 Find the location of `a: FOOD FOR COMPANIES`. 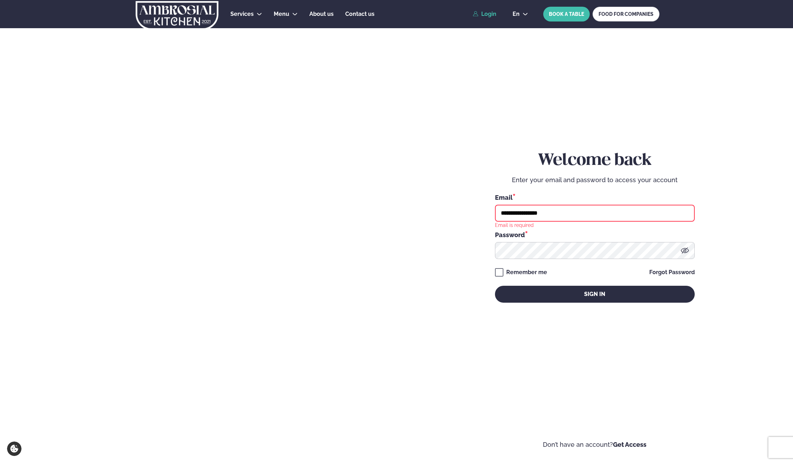

a: FOOD FOR COMPANIES is located at coordinates (626, 14).